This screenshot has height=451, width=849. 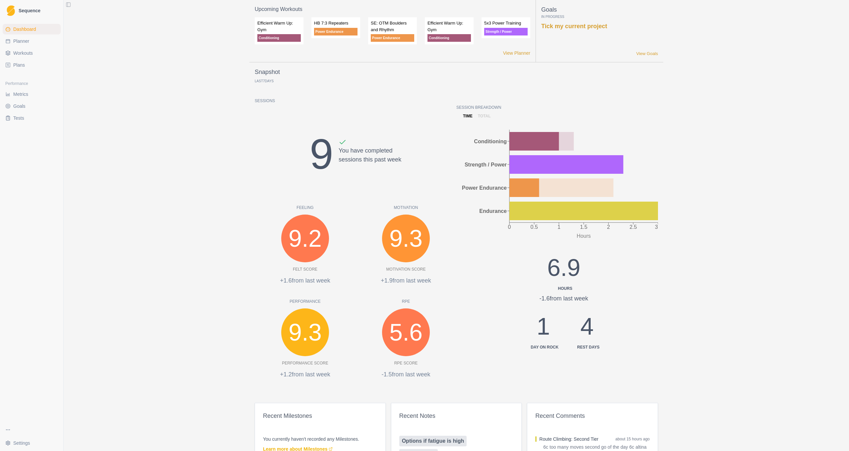 I want to click on div: Recent Comments, so click(x=593, y=416).